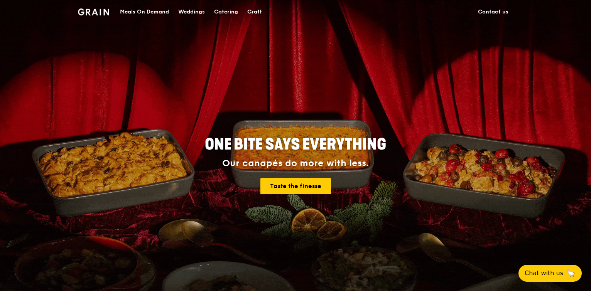 The width and height of the screenshot is (591, 291). Describe the element at coordinates (255, 12) in the screenshot. I see `div: Craft` at that location.